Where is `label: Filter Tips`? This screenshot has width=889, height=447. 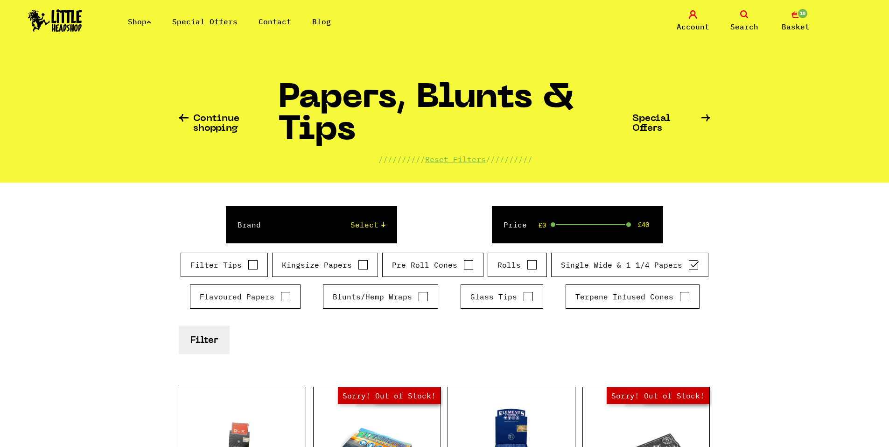 label: Filter Tips is located at coordinates (224, 265).